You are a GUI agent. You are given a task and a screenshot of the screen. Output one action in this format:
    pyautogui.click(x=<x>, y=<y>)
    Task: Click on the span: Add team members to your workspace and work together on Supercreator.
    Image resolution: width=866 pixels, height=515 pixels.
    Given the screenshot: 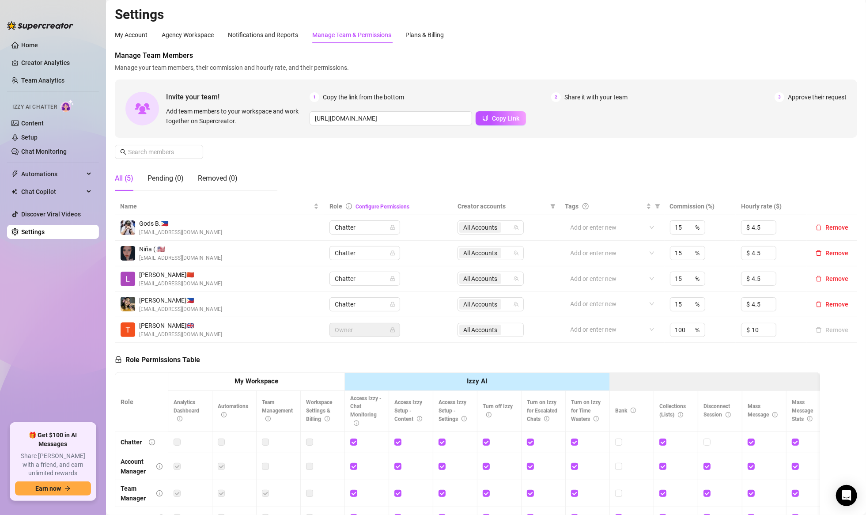 What is the action you would take?
    pyautogui.click(x=236, y=116)
    